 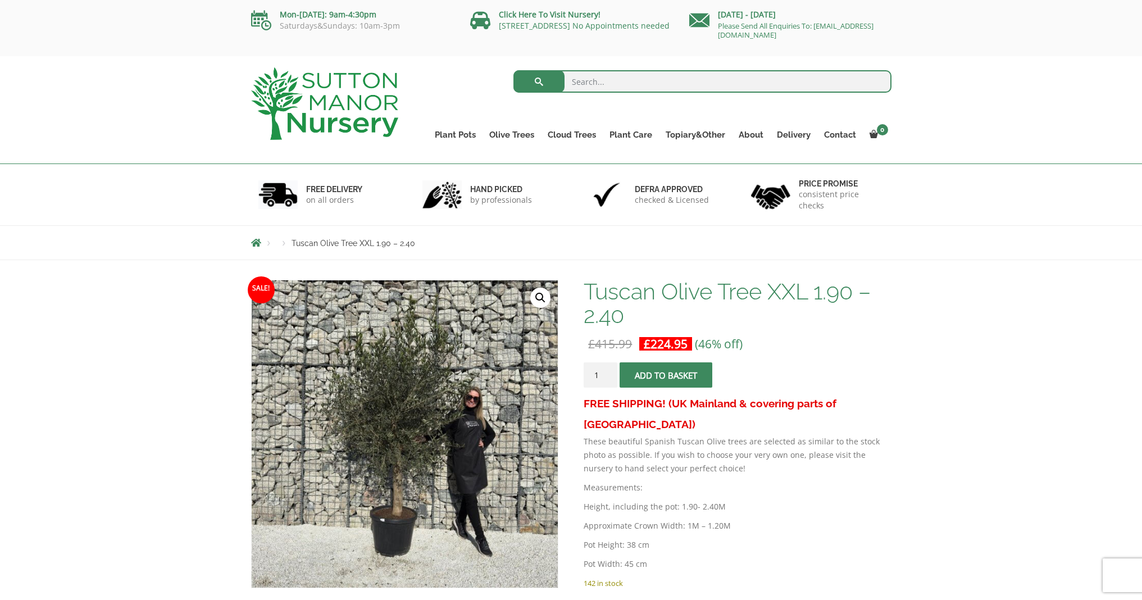 What do you see at coordinates (737, 526) in the screenshot?
I see `p: Approximate Crown Width: 1M – 1.20M` at bounding box center [737, 526].